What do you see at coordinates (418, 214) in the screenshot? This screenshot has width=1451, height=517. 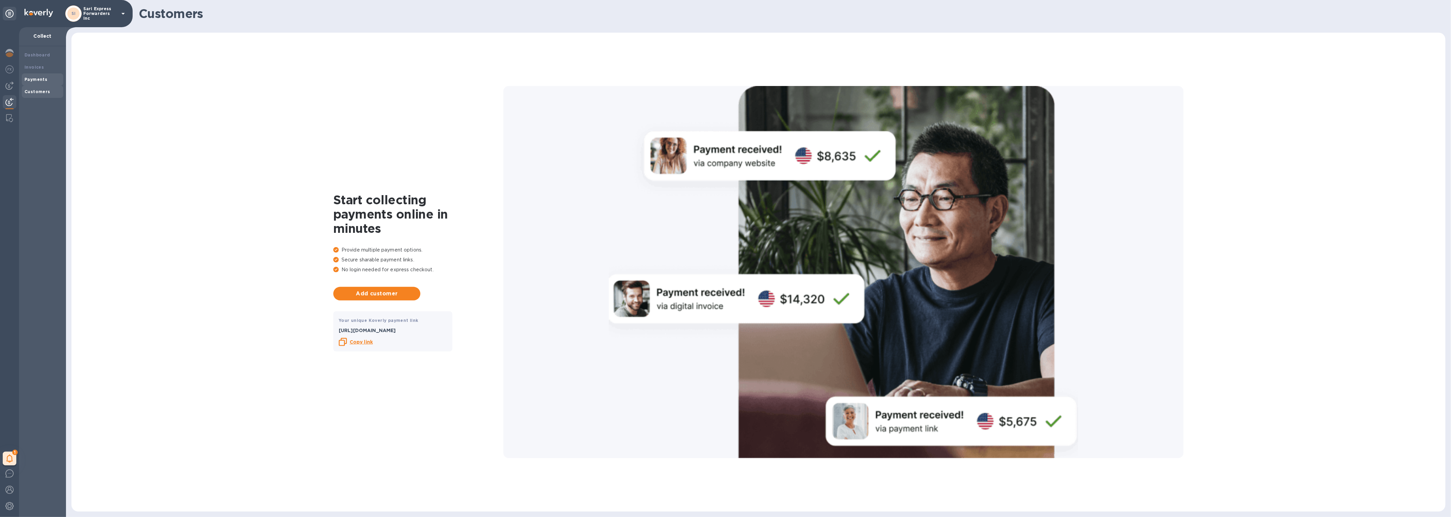 I see `h1: Start collecting payments online in minutes` at bounding box center [418, 214].